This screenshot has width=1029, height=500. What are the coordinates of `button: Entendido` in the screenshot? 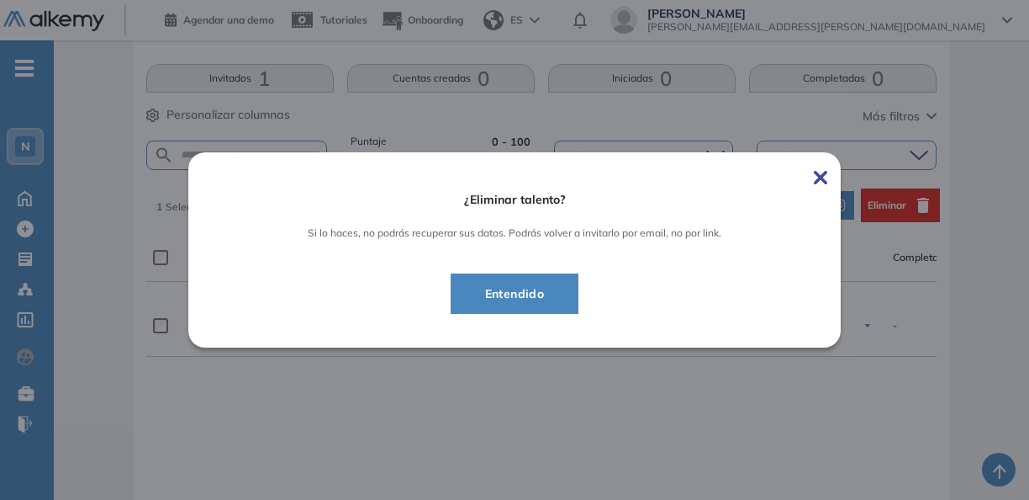 It's located at (515, 293).